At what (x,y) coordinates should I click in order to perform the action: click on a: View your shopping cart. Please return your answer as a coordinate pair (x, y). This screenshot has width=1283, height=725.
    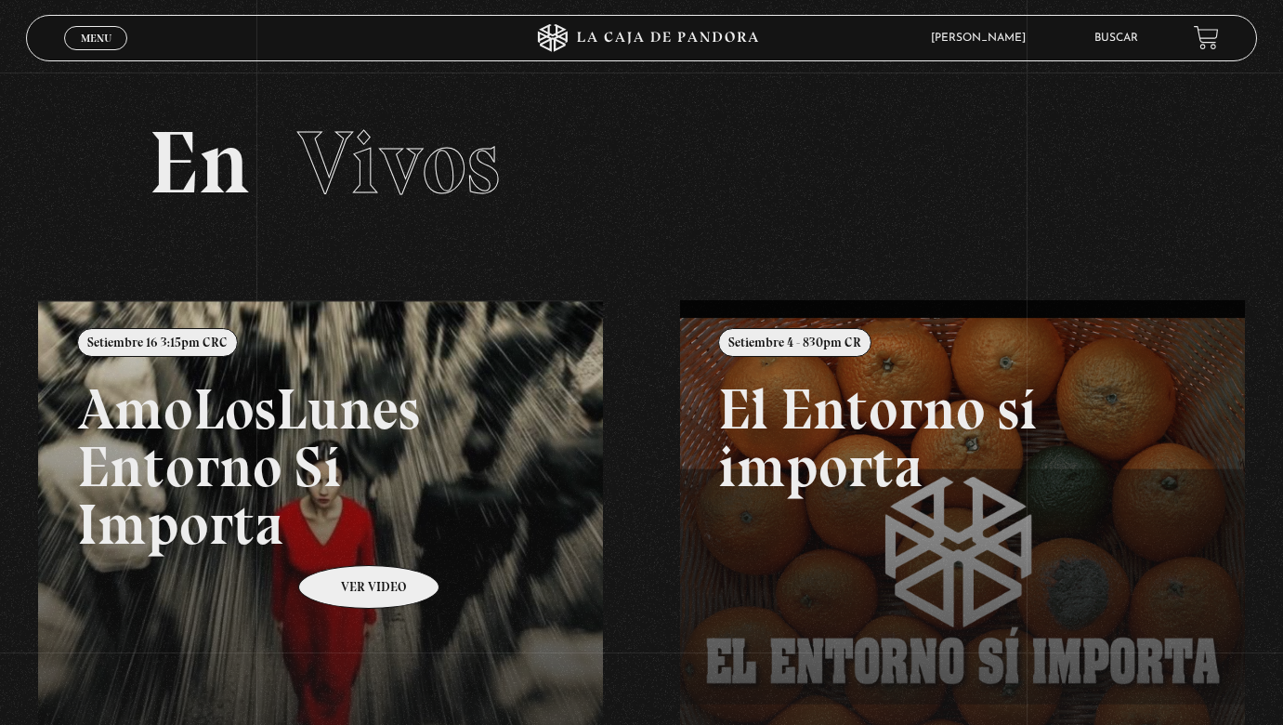
    Looking at the image, I should click on (1206, 37).